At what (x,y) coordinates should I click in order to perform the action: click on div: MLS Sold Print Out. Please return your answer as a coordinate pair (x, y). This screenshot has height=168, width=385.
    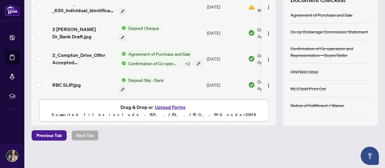
    Looking at the image, I should click on (308, 88).